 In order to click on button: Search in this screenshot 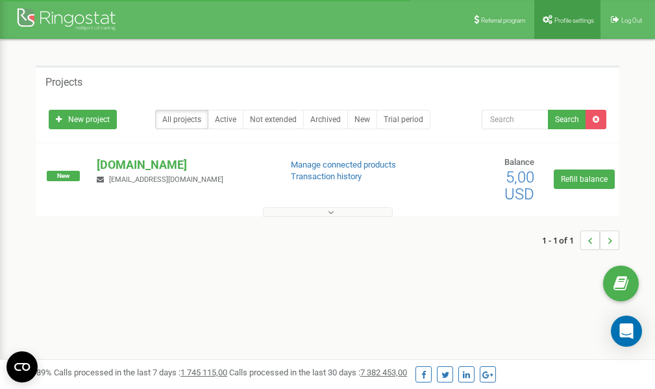, I will do `click(567, 119)`.